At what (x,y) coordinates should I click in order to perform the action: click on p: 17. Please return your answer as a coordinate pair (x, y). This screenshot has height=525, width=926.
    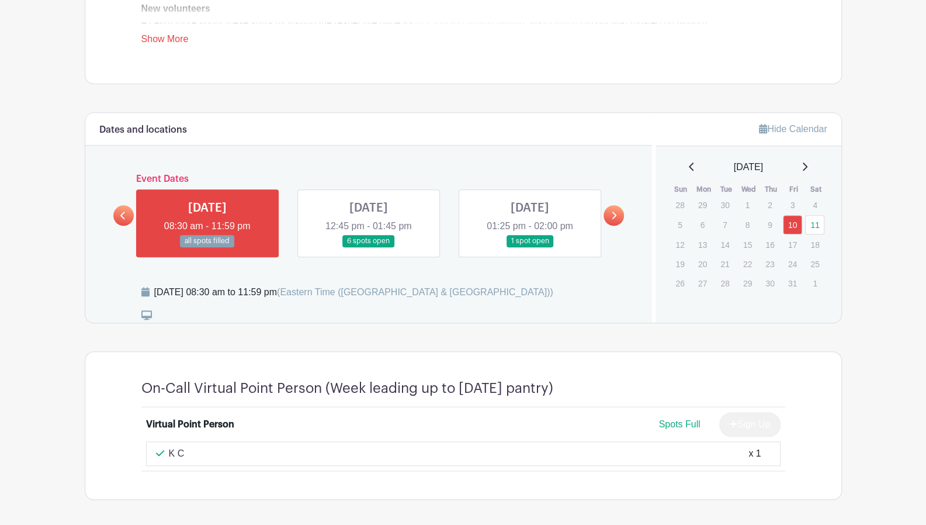
    Looking at the image, I should click on (792, 244).